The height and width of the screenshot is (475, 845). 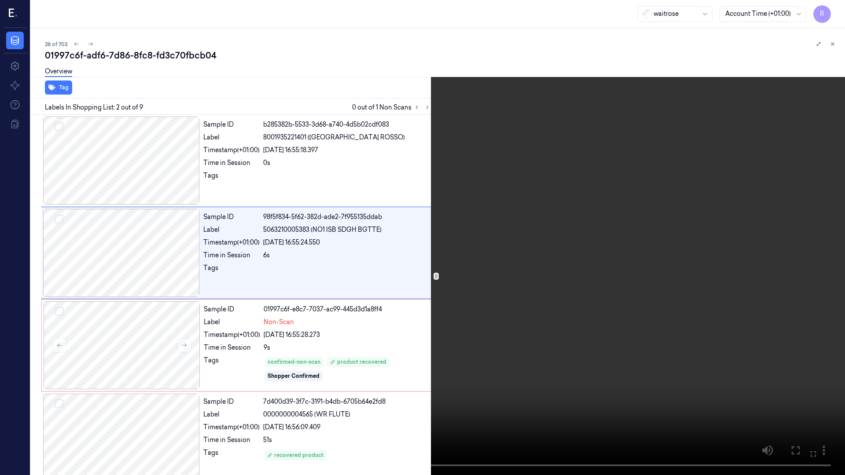 What do you see at coordinates (294, 376) in the screenshot?
I see `div: Shopper Confirmed` at bounding box center [294, 376].